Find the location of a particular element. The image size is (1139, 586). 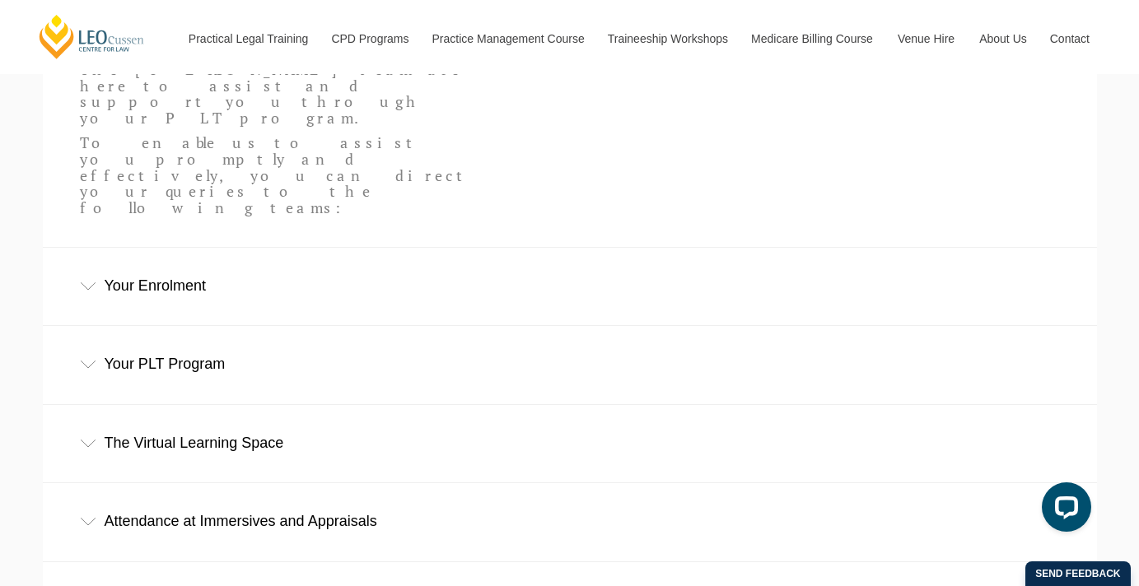

a: Medicare Billing Course is located at coordinates (812, 39).